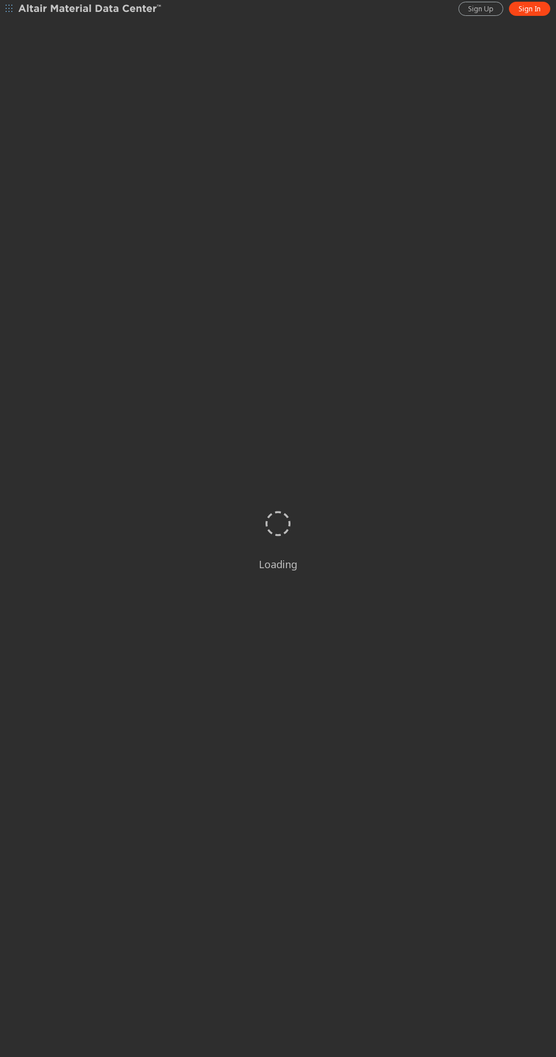  I want to click on a: Sign In, so click(529, 9).